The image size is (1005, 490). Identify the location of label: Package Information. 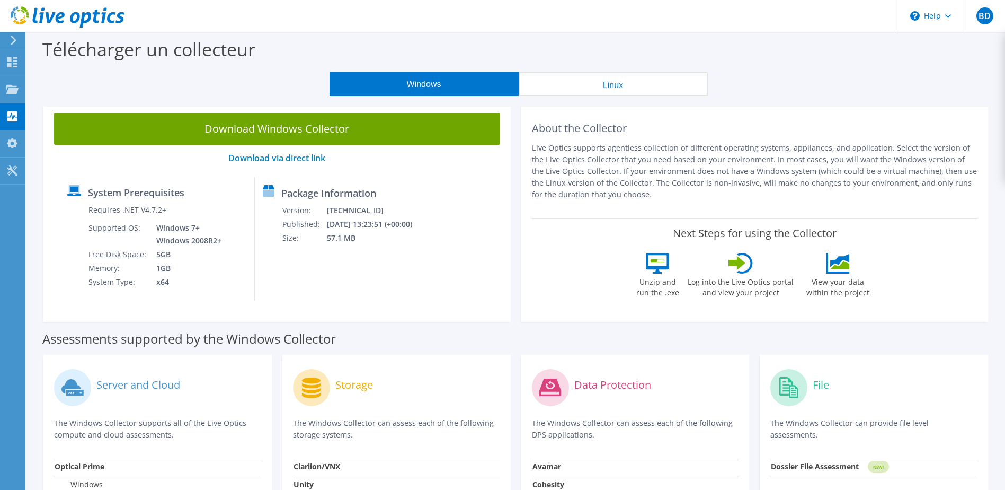
(329, 193).